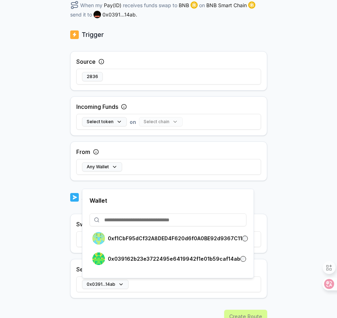  What do you see at coordinates (105, 285) in the screenshot?
I see `button: 0x0391...14ab` at bounding box center [105, 285].